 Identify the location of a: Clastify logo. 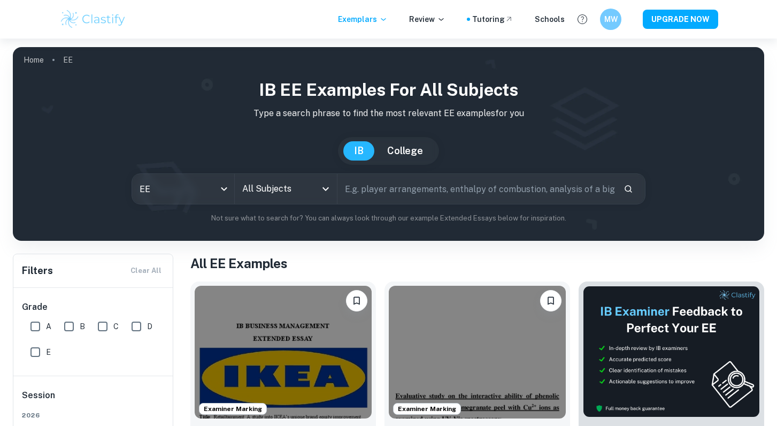
(93, 19).